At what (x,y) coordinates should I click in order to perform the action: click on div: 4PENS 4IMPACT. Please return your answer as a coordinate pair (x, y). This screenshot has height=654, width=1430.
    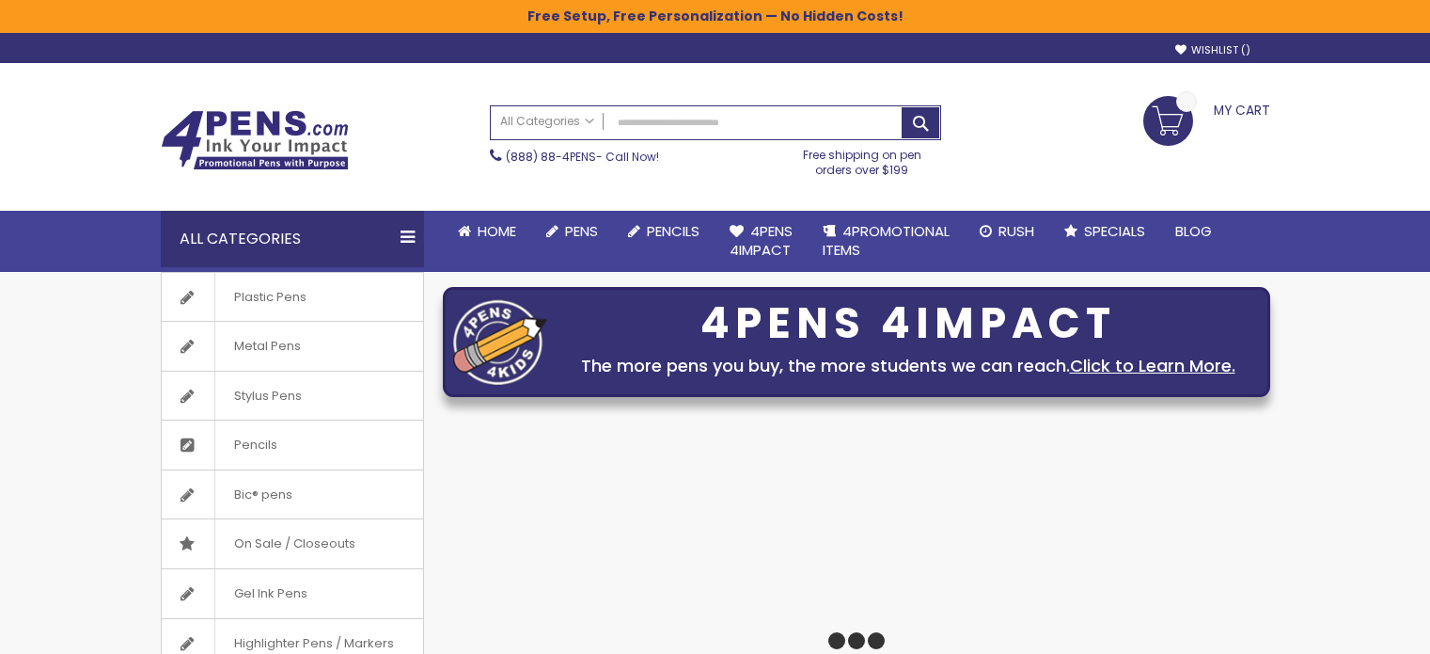
    Looking at the image, I should click on (908, 324).